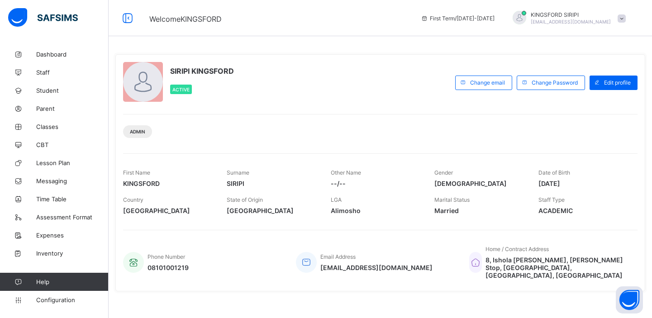 The width and height of the screenshot is (652, 318). What do you see at coordinates (202, 71) in the screenshot?
I see `span: SIRIPI KINGSFORD` at bounding box center [202, 71].